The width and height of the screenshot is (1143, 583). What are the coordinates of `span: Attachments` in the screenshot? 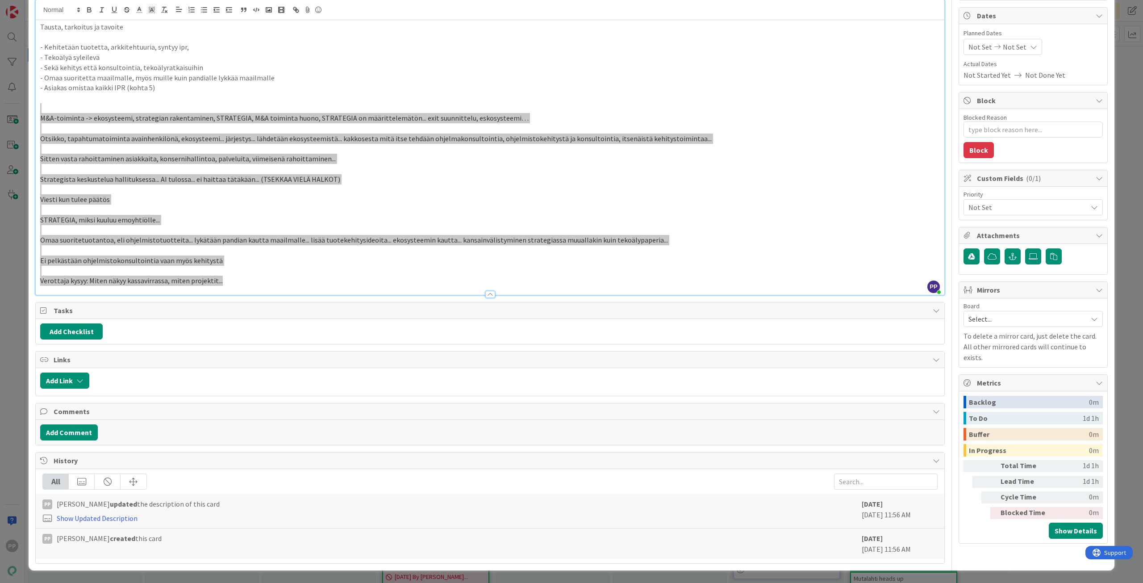 It's located at (1034, 235).